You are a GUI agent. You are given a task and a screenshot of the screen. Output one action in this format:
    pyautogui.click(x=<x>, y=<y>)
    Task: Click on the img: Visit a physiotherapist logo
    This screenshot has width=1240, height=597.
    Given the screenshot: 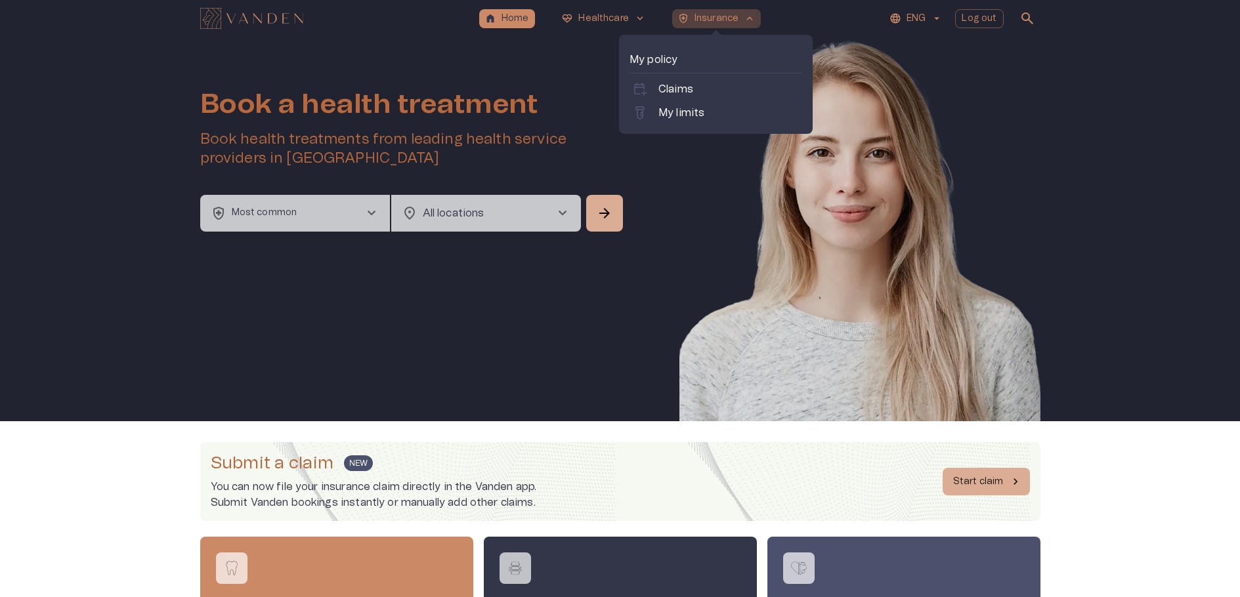 What is the action you would take?
    pyautogui.click(x=515, y=568)
    